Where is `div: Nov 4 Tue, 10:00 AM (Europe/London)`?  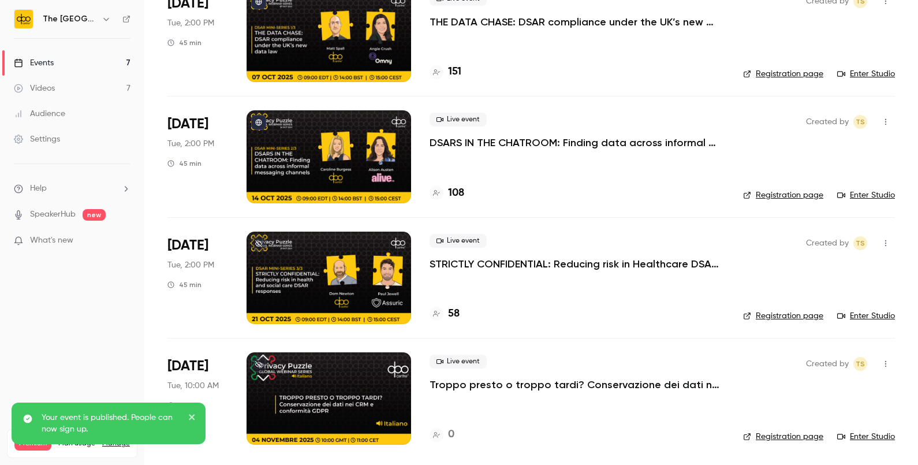 div: Nov 4 Tue, 10:00 AM (Europe/London) is located at coordinates (198, 399).